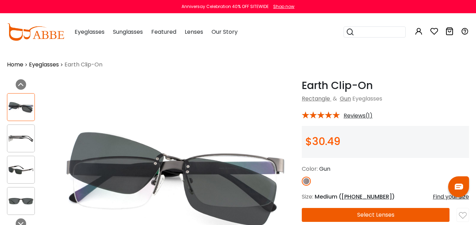 This screenshot has height=225, width=476. I want to click on button: Select Lenses, so click(375, 215).